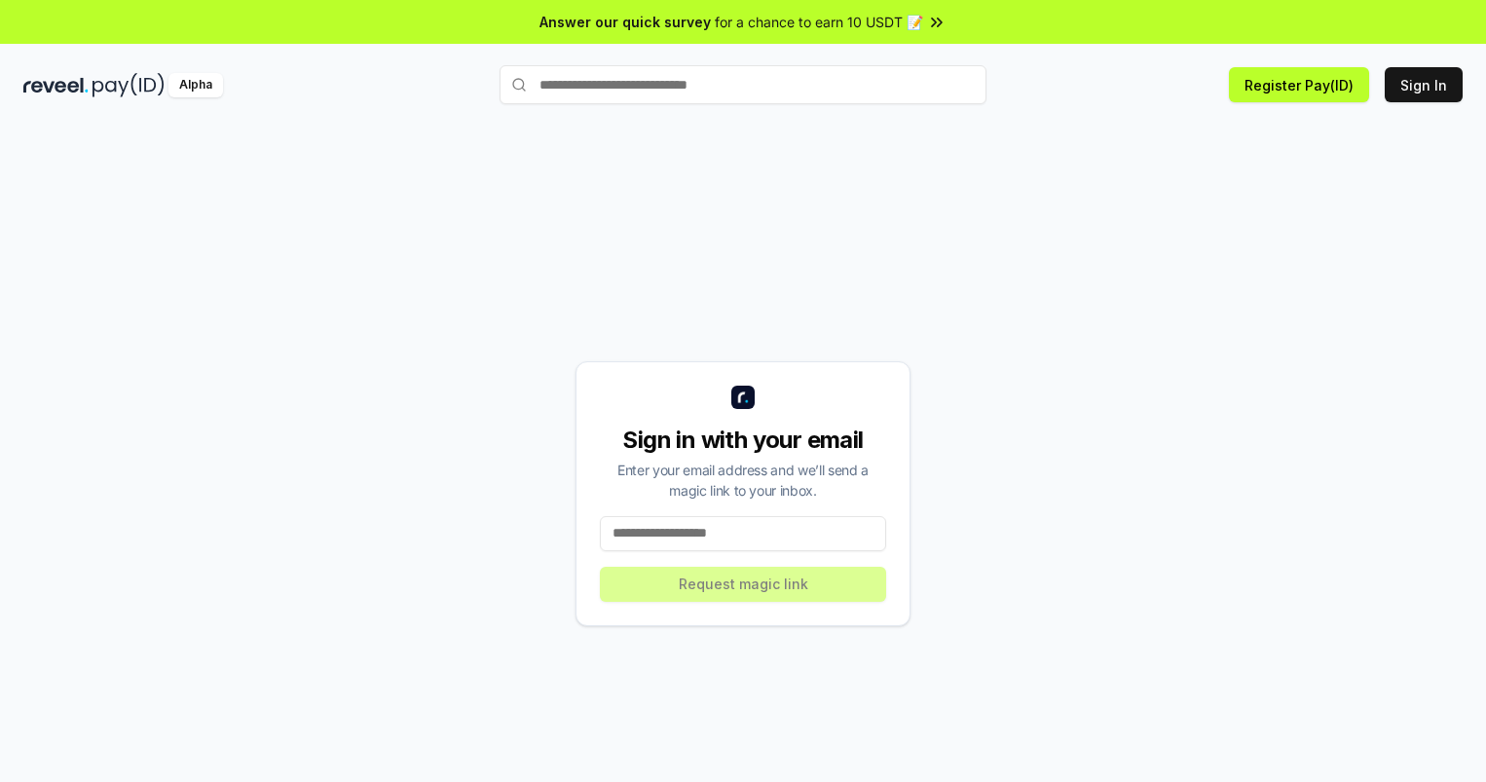 The image size is (1486, 782). I want to click on button: Sign In, so click(1424, 85).